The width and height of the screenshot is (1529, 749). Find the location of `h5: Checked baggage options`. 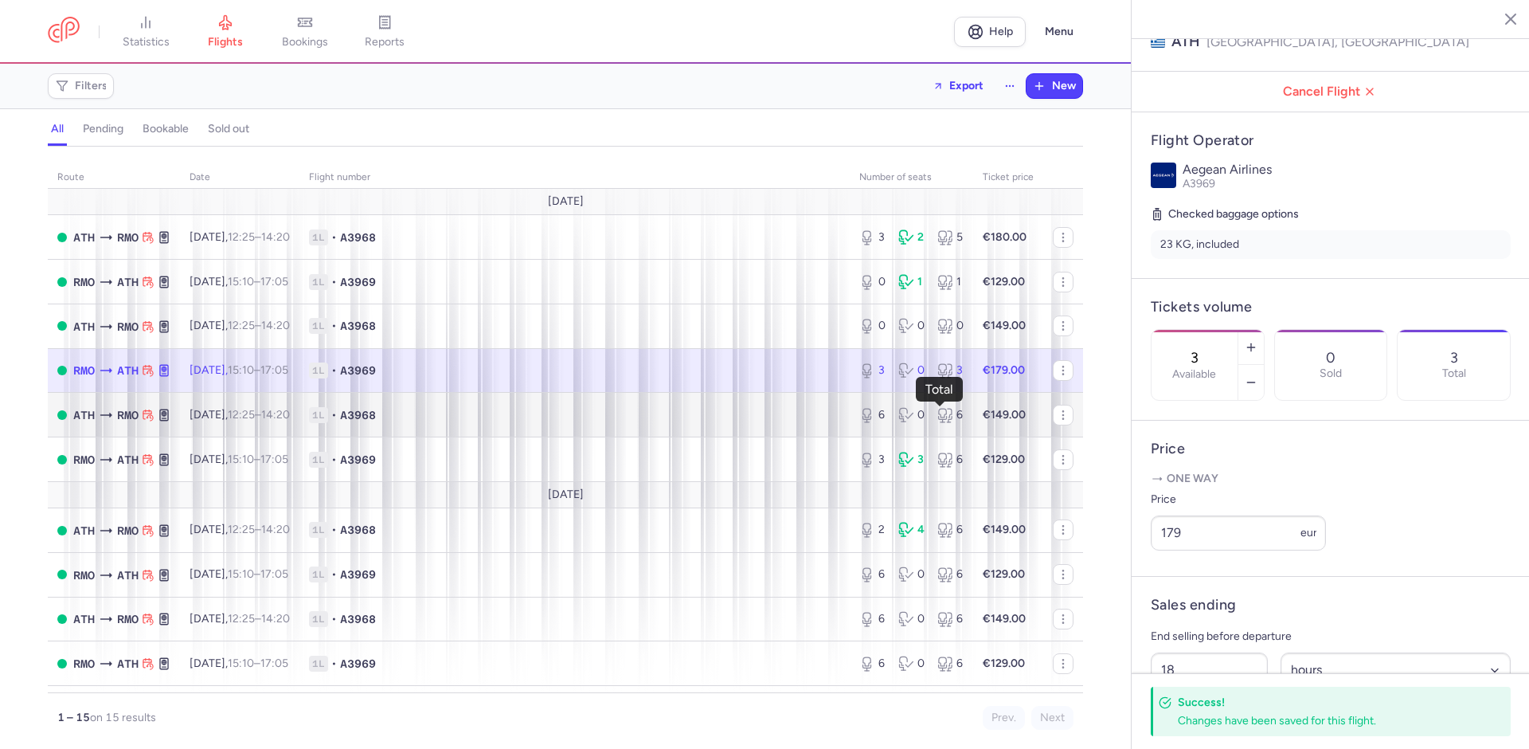

h5: Checked baggage options is located at coordinates (1331, 214).